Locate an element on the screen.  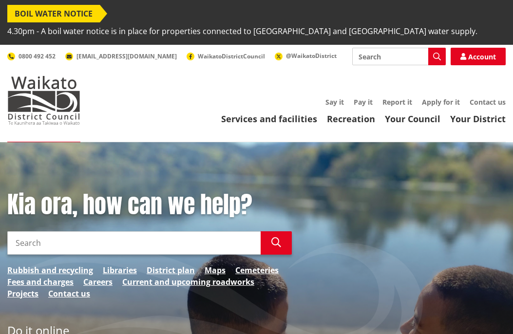
a: Say it is located at coordinates (335, 102).